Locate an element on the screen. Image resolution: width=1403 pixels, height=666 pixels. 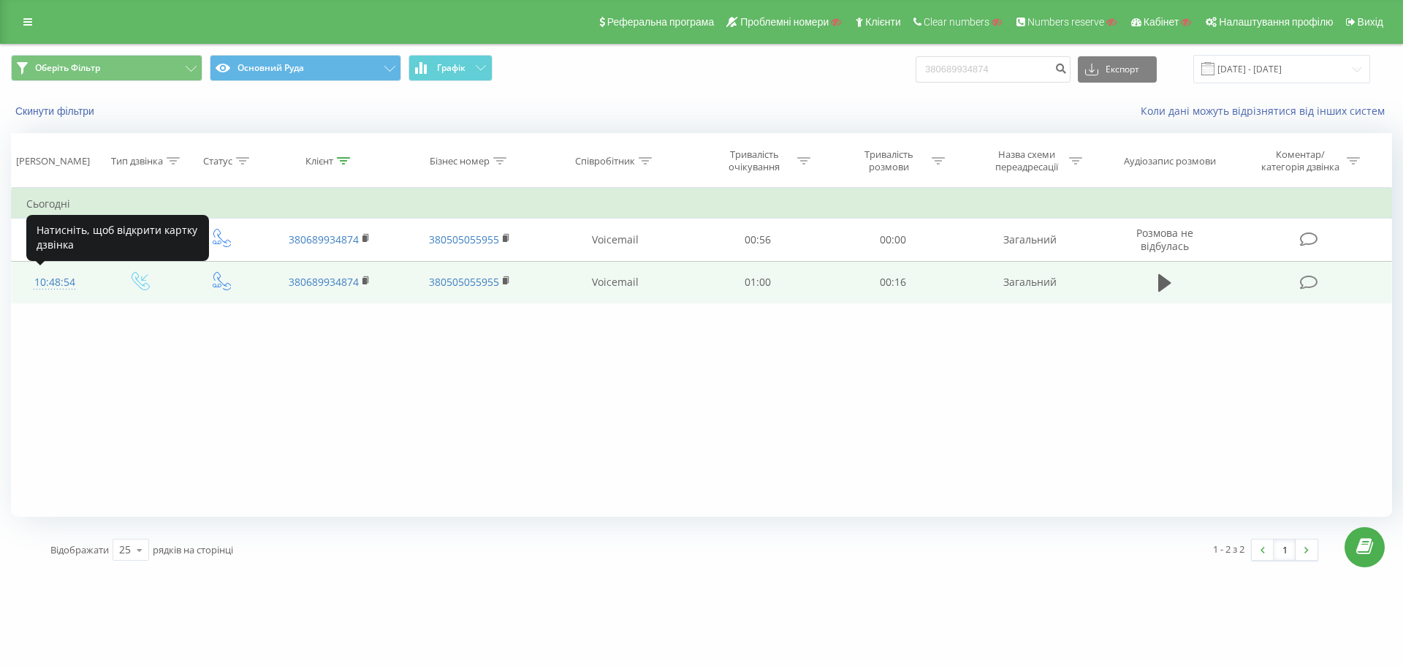
span: Numbers reserve is located at coordinates (1066, 22).